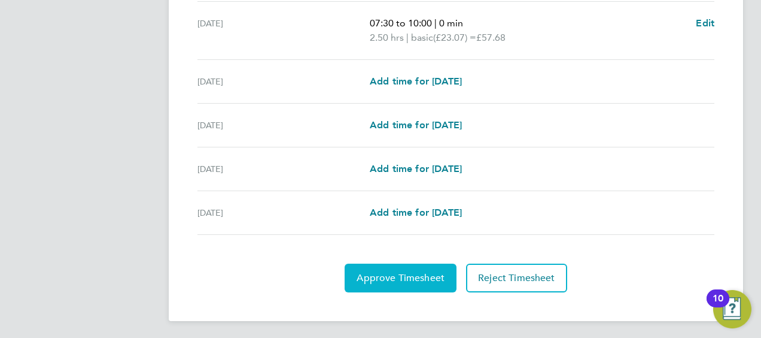  What do you see at coordinates (401, 23) in the screenshot?
I see `span: 07:30 to 10:00` at bounding box center [401, 23].